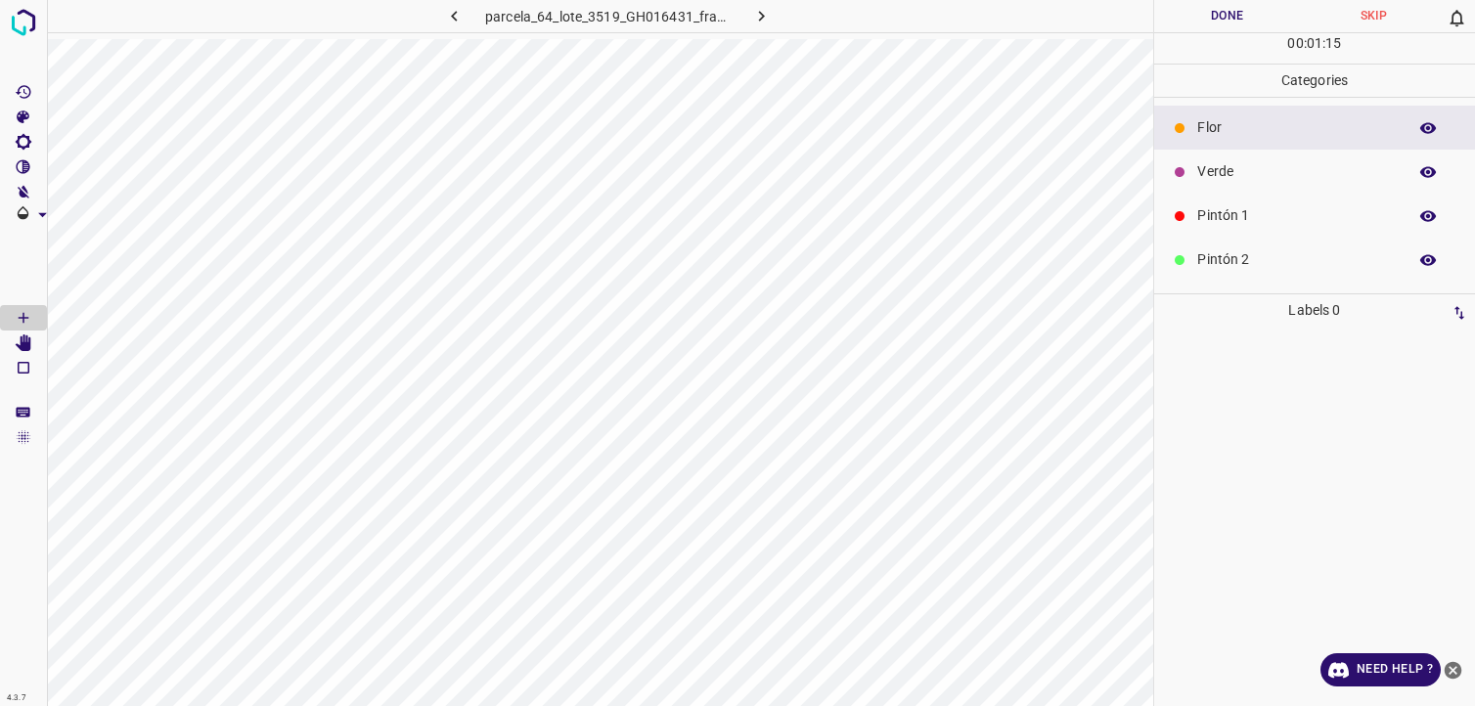 The width and height of the screenshot is (1475, 706). I want to click on a: Need Help ?, so click(1380, 670).